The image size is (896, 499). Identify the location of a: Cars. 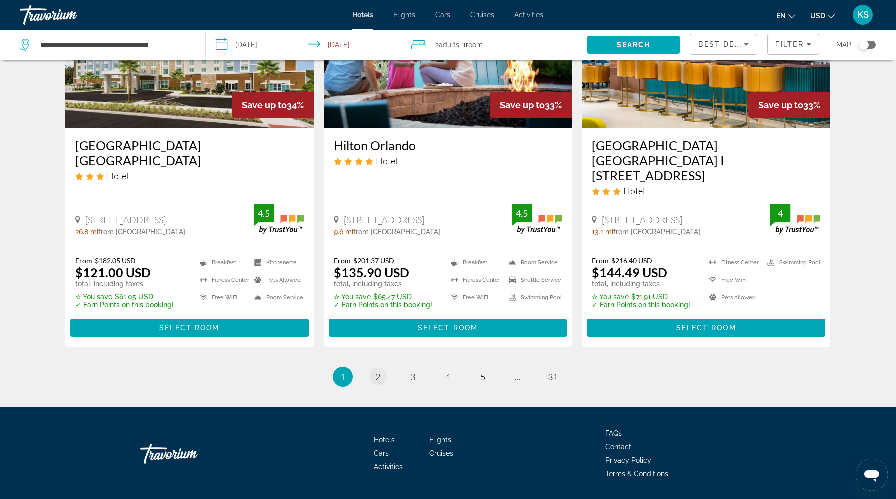
(382, 454).